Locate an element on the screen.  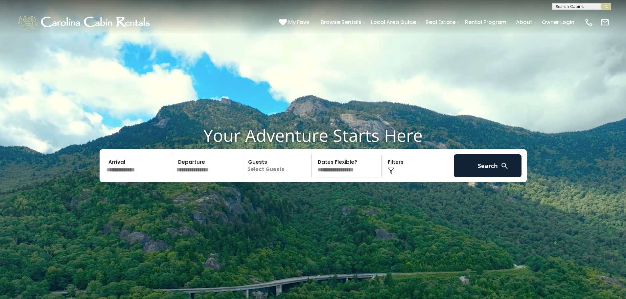
span: My Favs is located at coordinates (299, 22).